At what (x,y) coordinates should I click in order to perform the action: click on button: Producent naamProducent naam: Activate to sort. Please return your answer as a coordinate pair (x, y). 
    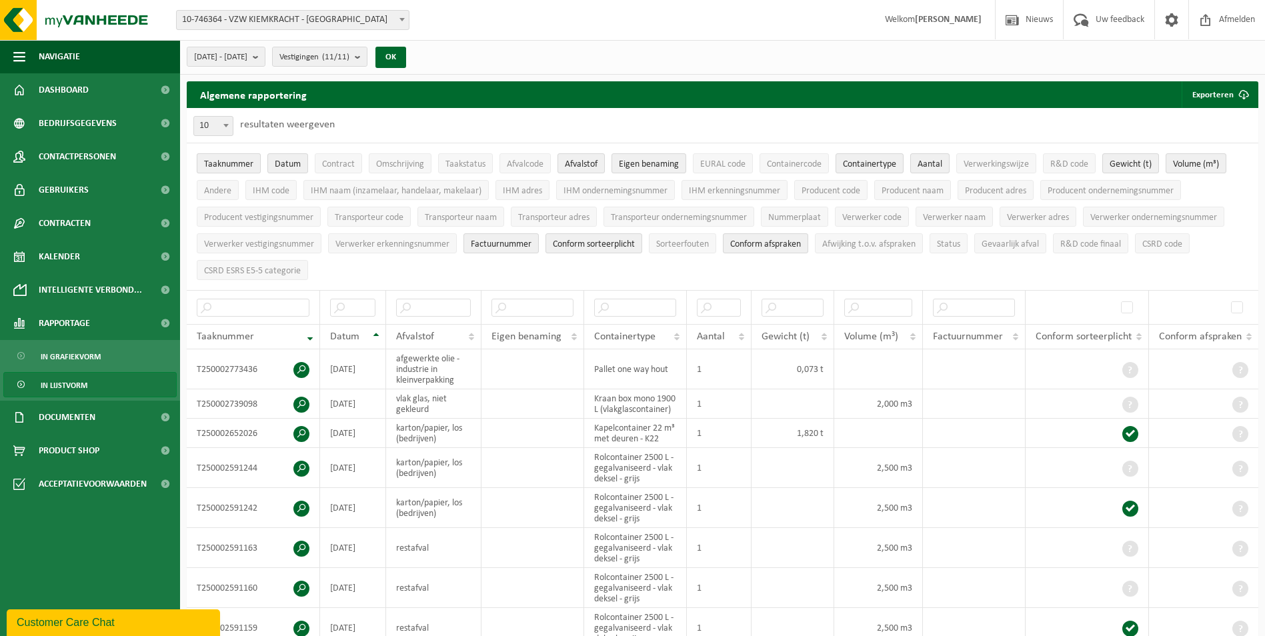
    Looking at the image, I should click on (912, 190).